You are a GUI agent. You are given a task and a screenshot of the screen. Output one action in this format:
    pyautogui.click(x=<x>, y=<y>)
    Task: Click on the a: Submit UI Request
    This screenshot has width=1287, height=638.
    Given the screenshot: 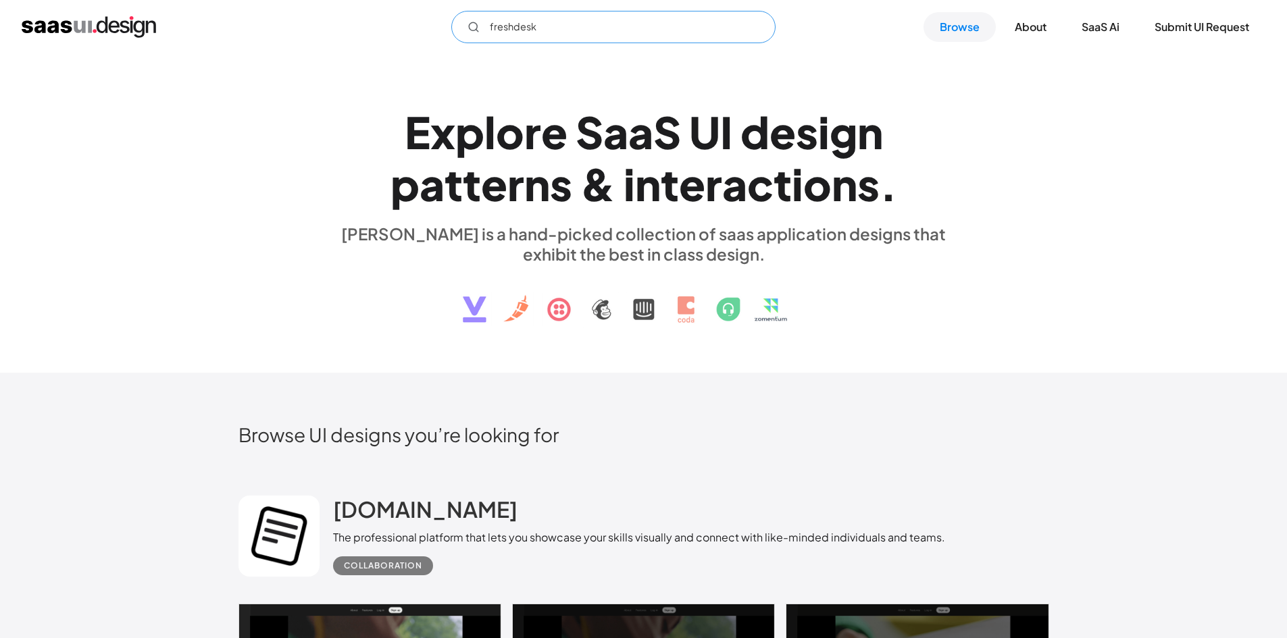 What is the action you would take?
    pyautogui.click(x=1202, y=27)
    